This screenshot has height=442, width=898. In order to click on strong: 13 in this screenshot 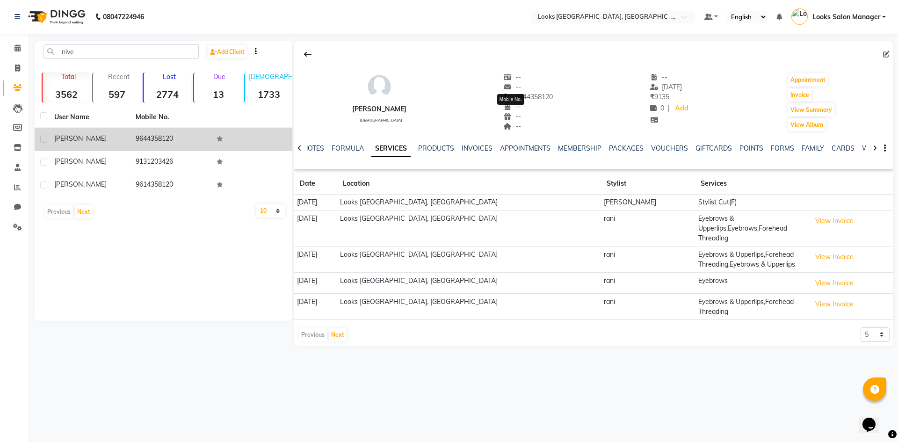, I will do `click(218, 94)`.